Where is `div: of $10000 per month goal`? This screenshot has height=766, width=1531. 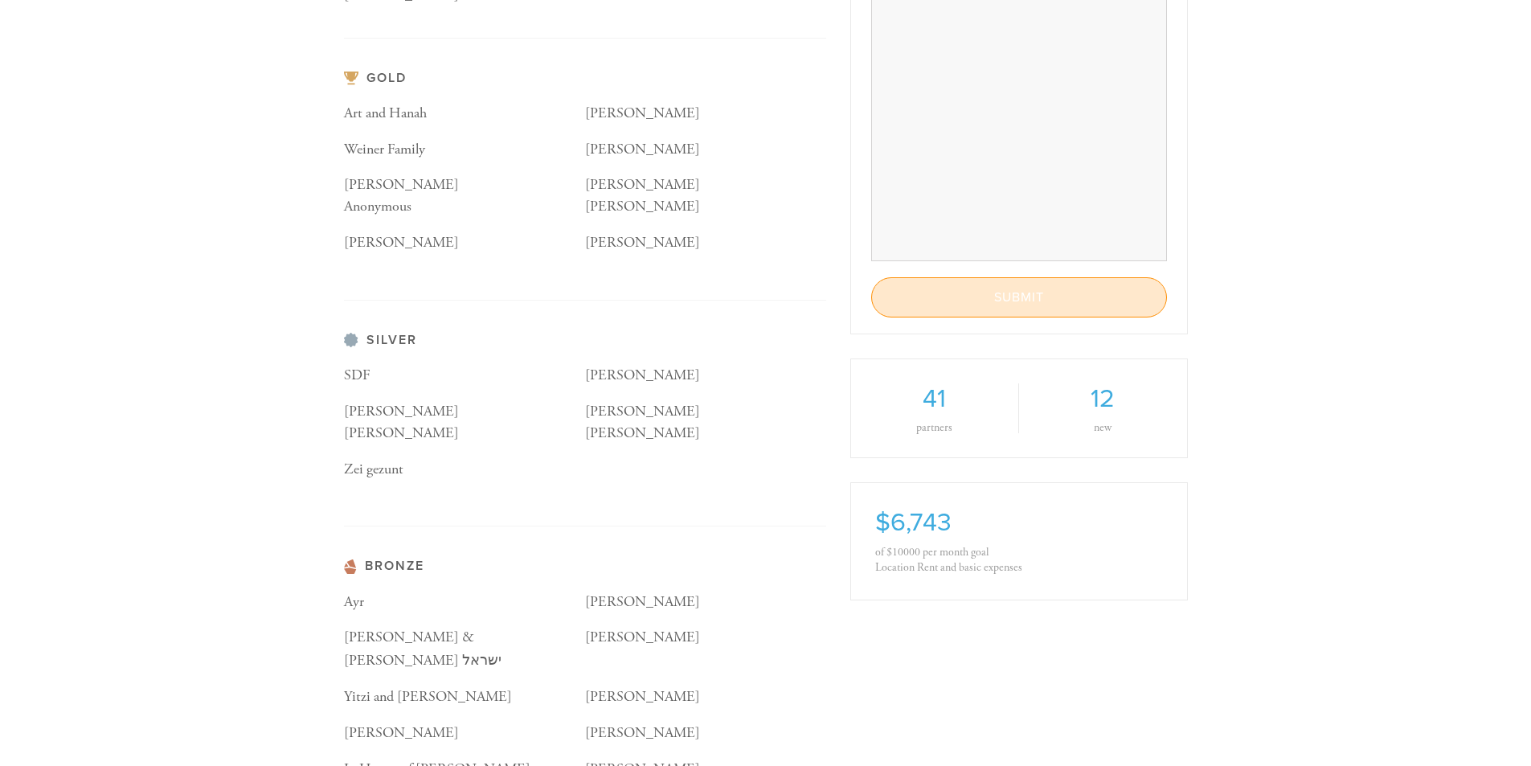
div: of $10000 per month goal is located at coordinates (1019, 552).